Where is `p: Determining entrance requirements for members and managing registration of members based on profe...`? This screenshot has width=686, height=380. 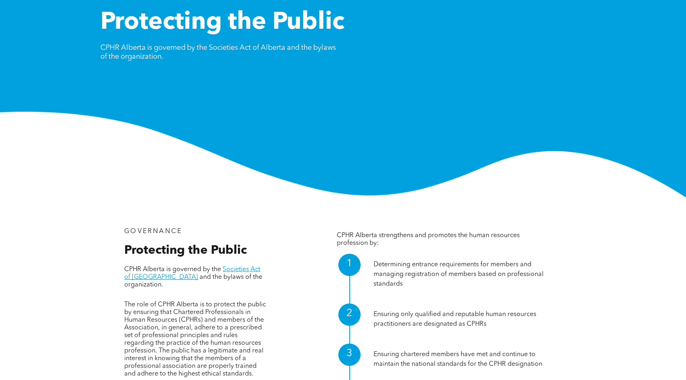 p: Determining entrance requirements for members and managing registration of members based on profe... is located at coordinates (468, 274).